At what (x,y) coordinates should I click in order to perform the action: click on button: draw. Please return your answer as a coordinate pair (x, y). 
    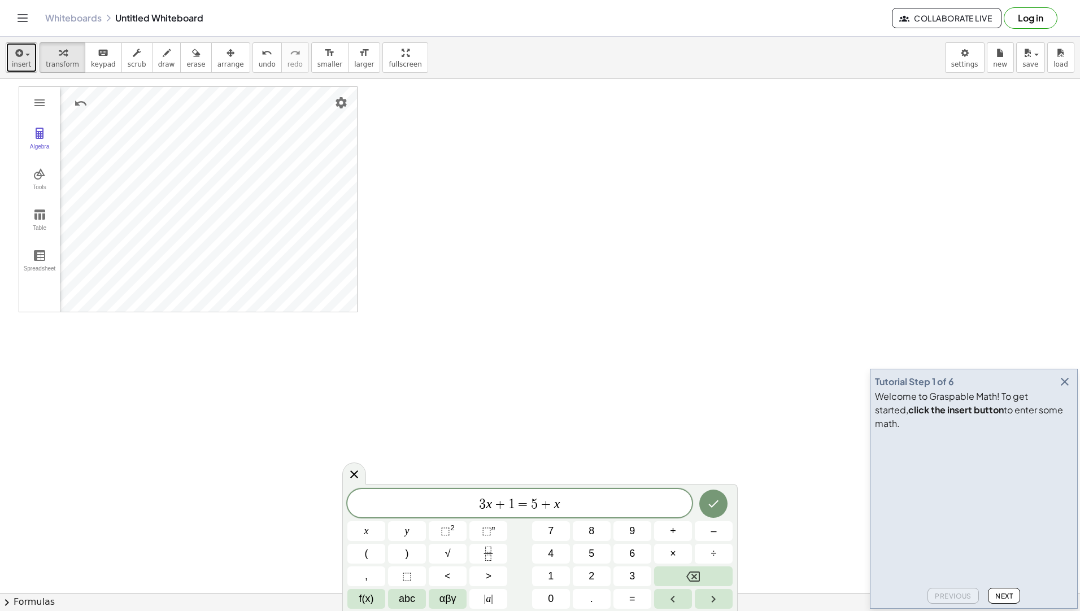
    Looking at the image, I should click on (167, 58).